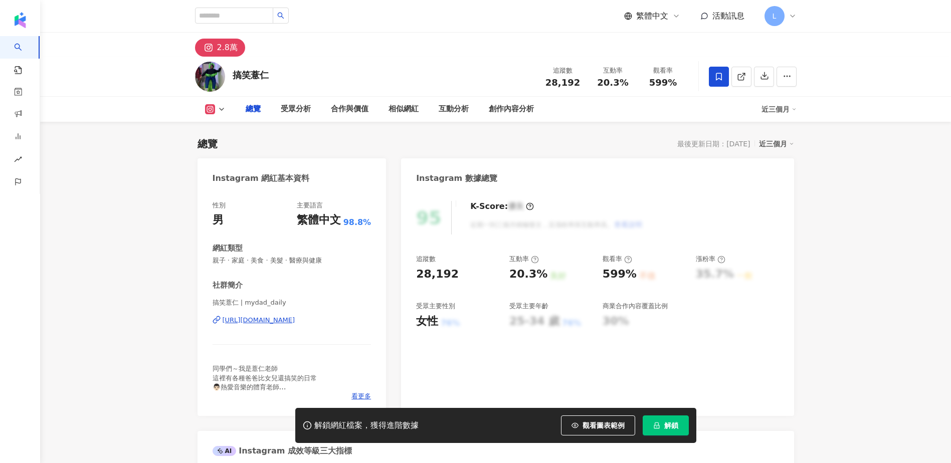 This screenshot has height=463, width=951. Describe the element at coordinates (24, 56) in the screenshot. I see `a: search` at that location.